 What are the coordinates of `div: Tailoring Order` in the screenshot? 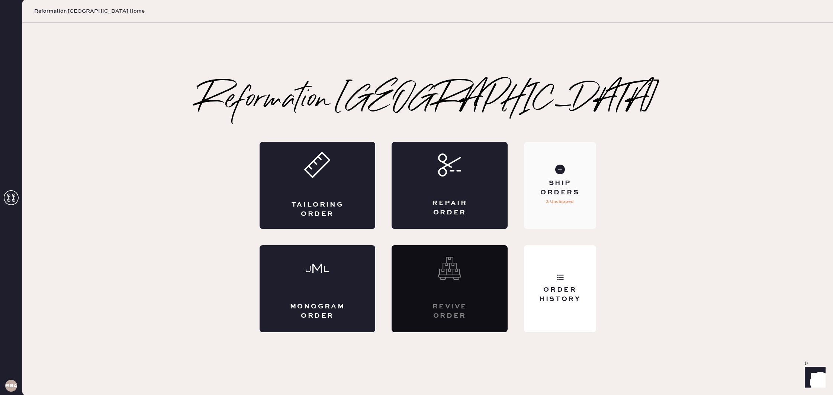 It's located at (318, 210).